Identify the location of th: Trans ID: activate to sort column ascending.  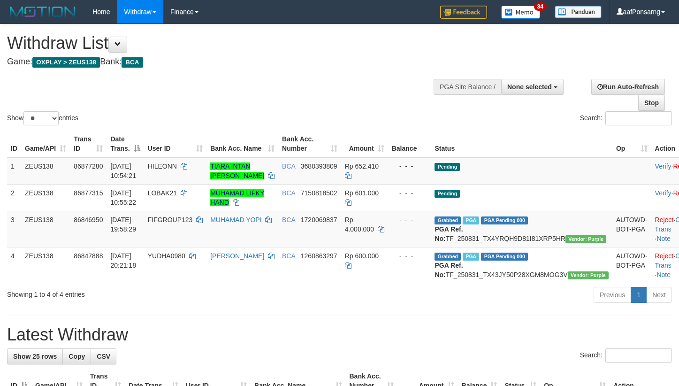
(88, 144).